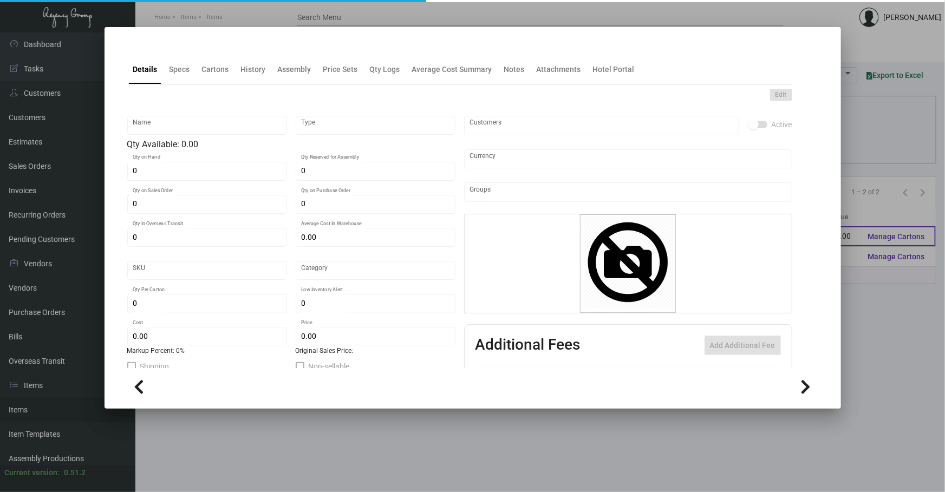 This screenshot has width=945, height=492. What do you see at coordinates (180, 69) in the screenshot?
I see `div: Specs` at bounding box center [180, 69].